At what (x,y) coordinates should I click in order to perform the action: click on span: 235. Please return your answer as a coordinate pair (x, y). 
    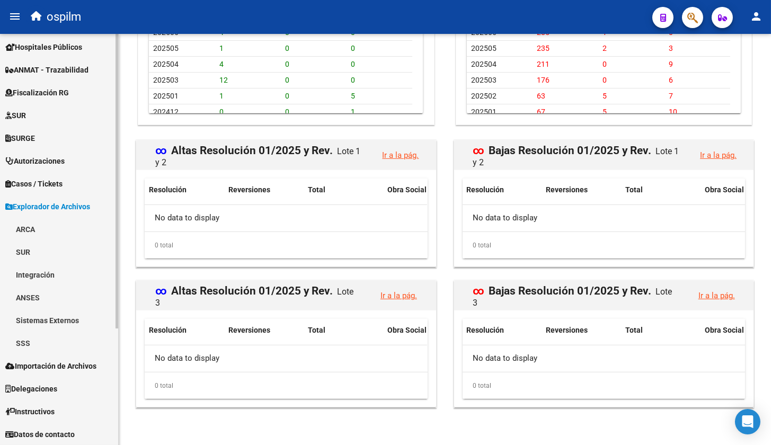
    Looking at the image, I should click on (543, 48).